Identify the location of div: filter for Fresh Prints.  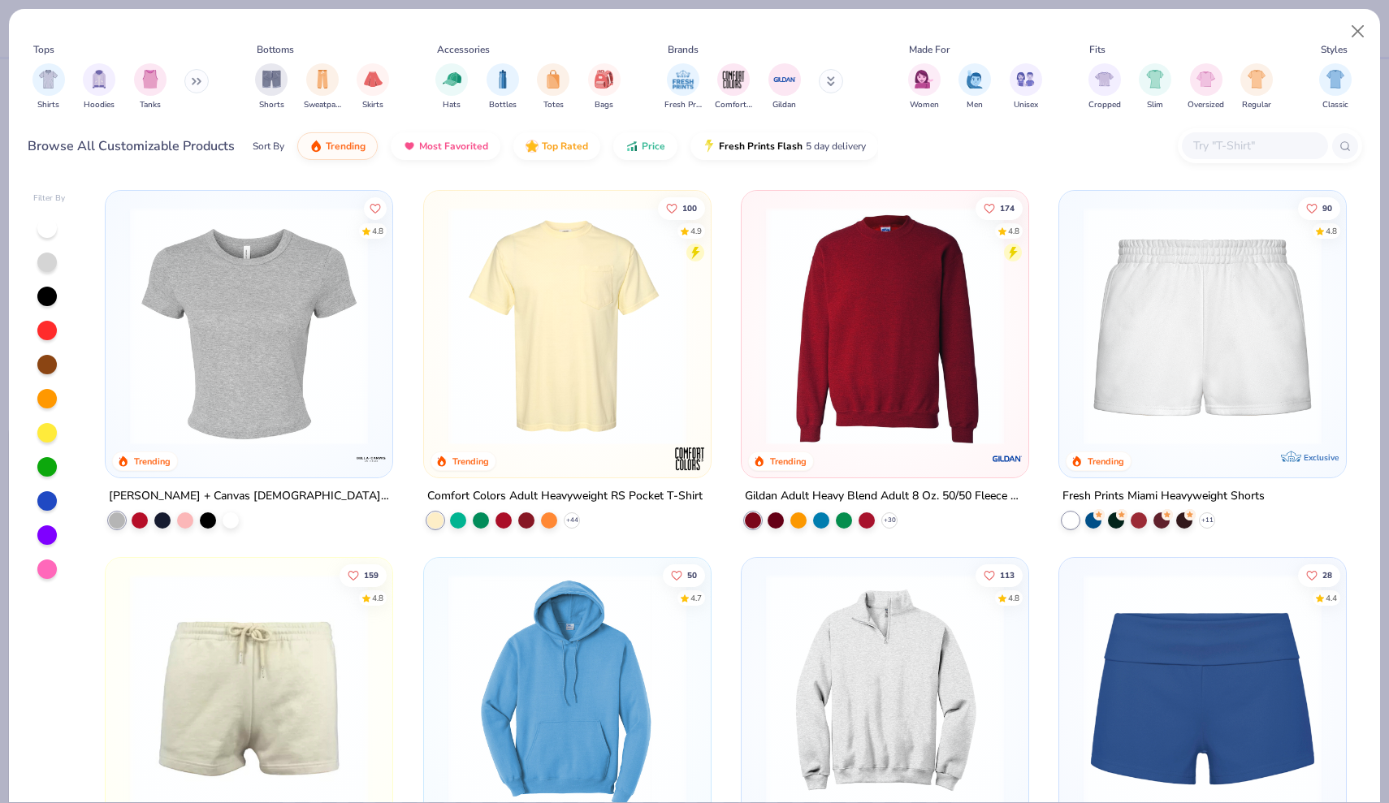
(683, 87).